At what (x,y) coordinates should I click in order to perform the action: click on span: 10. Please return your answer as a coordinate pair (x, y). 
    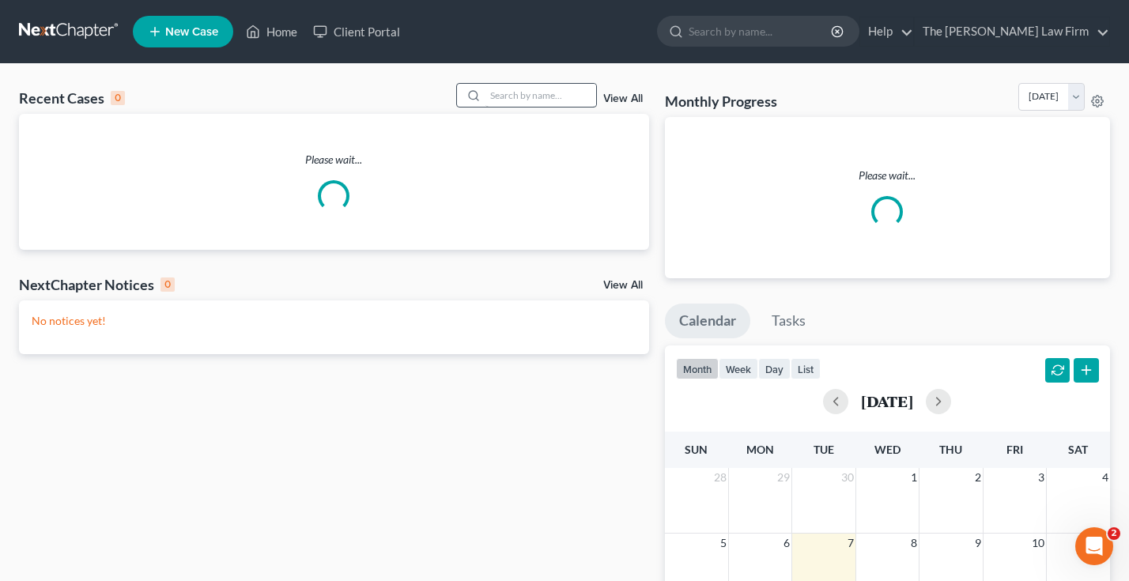
    Looking at the image, I should click on (1038, 543).